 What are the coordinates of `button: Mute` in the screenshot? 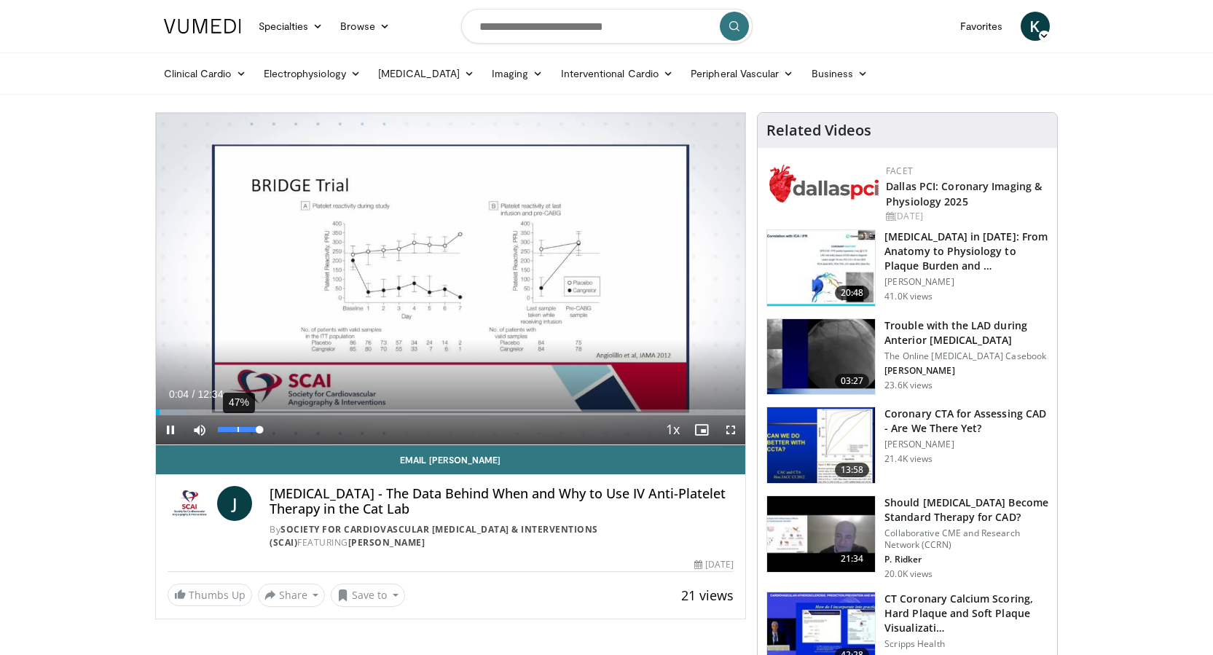 It's located at (200, 430).